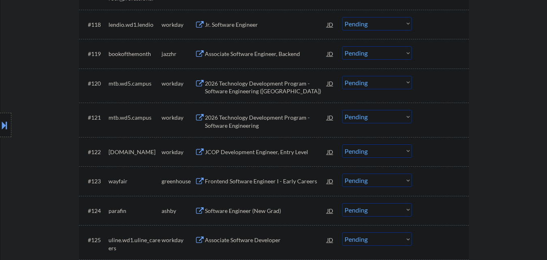 This screenshot has width=547, height=260. I want to click on div: #118, so click(95, 25).